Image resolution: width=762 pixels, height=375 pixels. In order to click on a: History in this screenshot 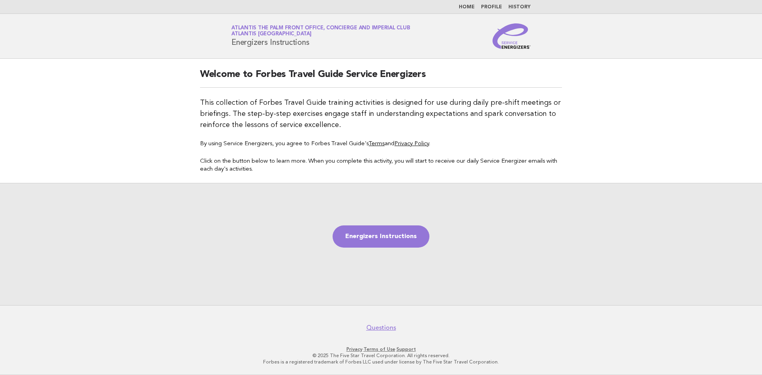, I will do `click(520, 7)`.